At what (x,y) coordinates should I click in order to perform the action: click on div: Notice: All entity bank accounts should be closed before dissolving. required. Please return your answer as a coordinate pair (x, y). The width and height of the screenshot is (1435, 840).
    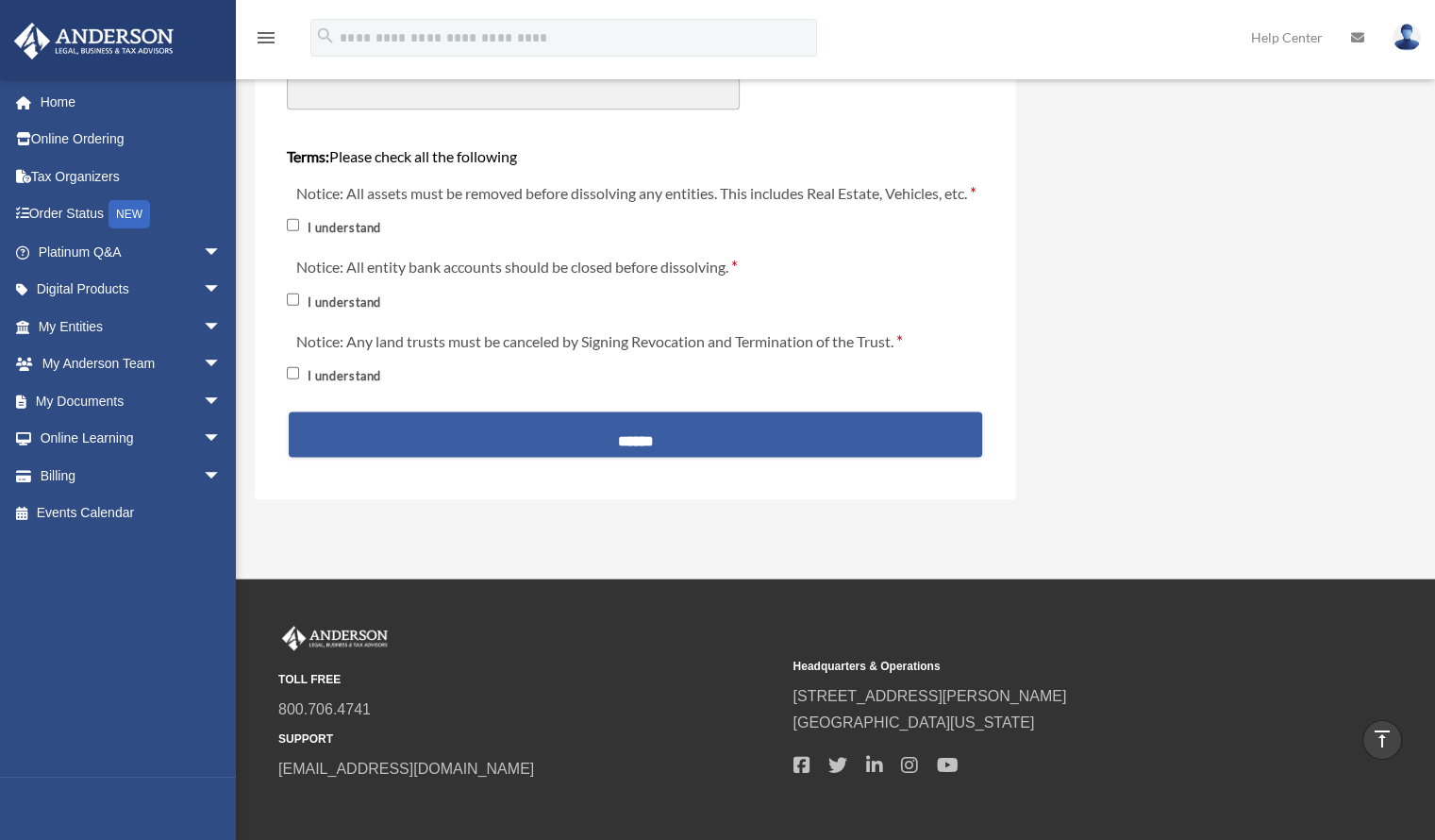
    Looking at the image, I should click on (635, 281).